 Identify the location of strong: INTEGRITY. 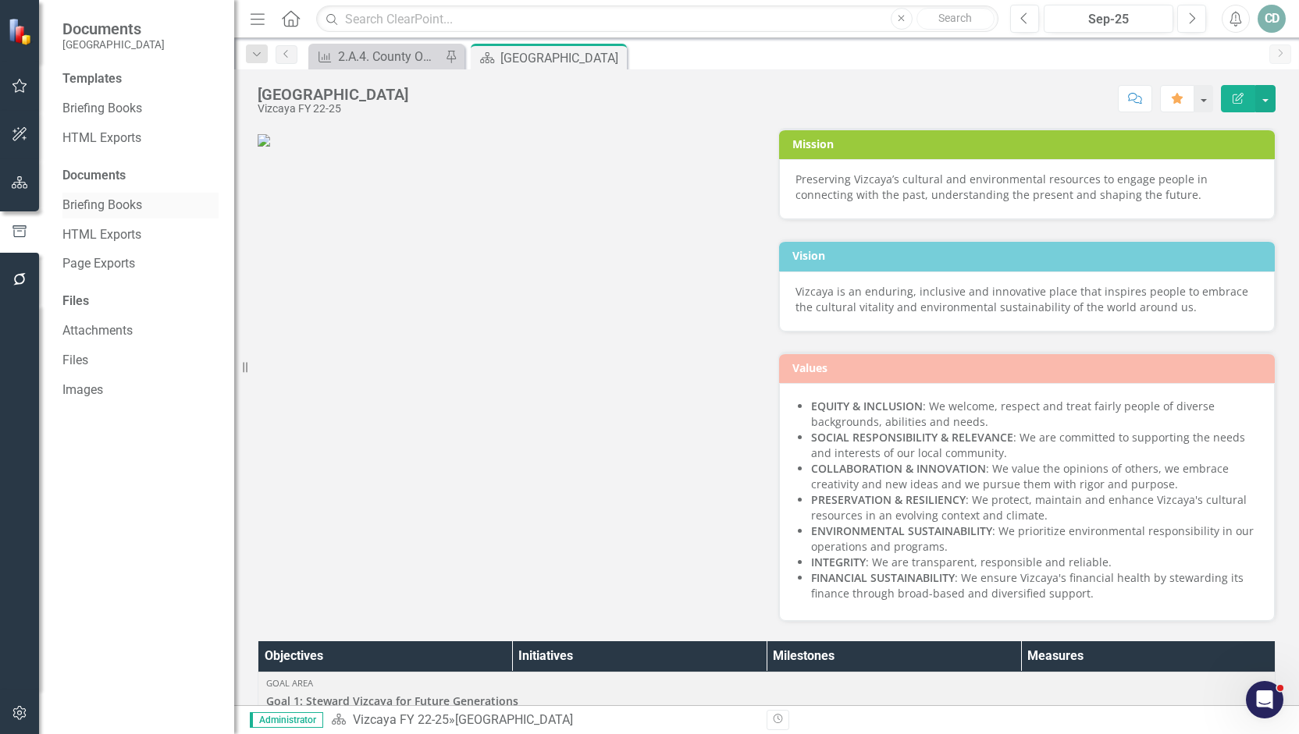
(838, 562).